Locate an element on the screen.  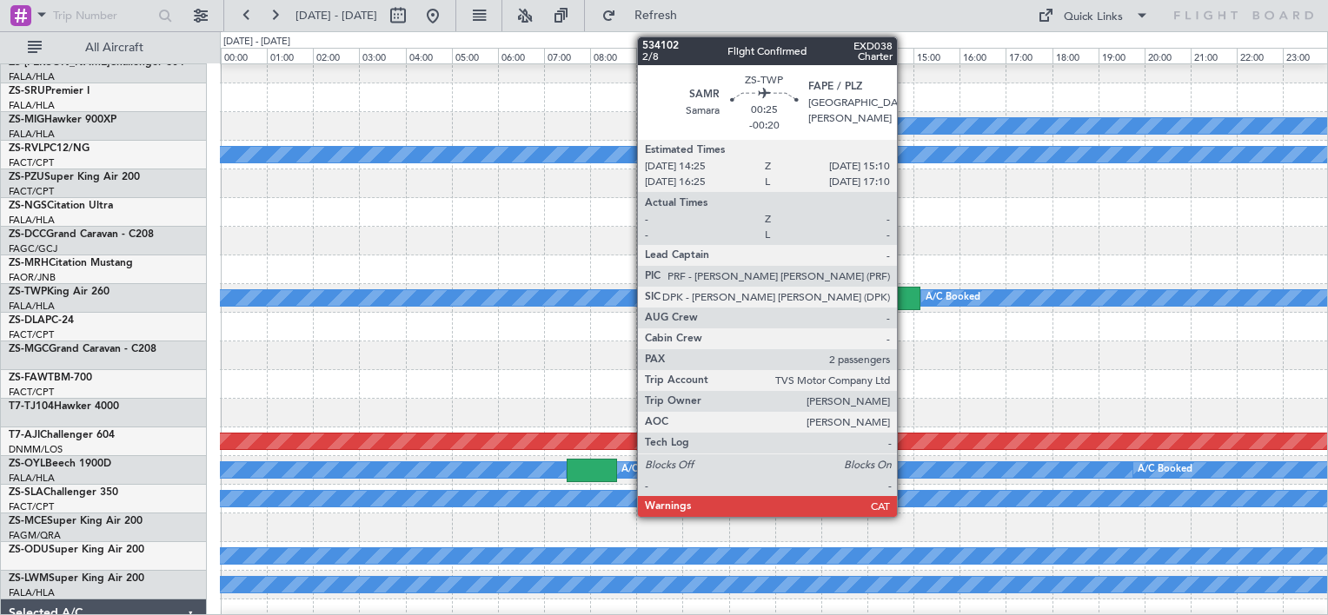
span: T7-TJ104 is located at coordinates (31, 407).